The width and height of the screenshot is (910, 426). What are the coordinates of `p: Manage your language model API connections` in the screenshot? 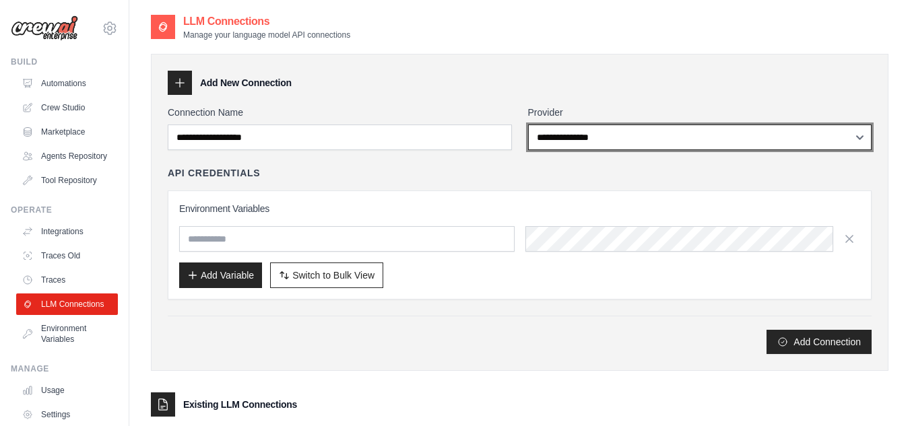 It's located at (267, 35).